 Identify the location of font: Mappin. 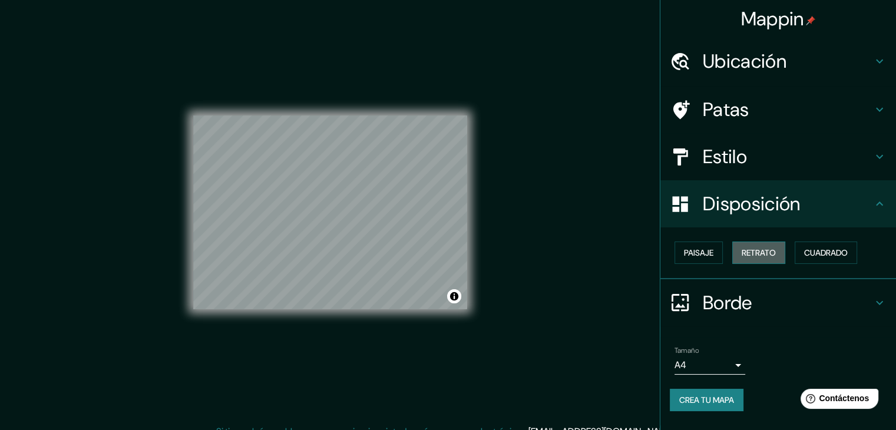
(772, 19).